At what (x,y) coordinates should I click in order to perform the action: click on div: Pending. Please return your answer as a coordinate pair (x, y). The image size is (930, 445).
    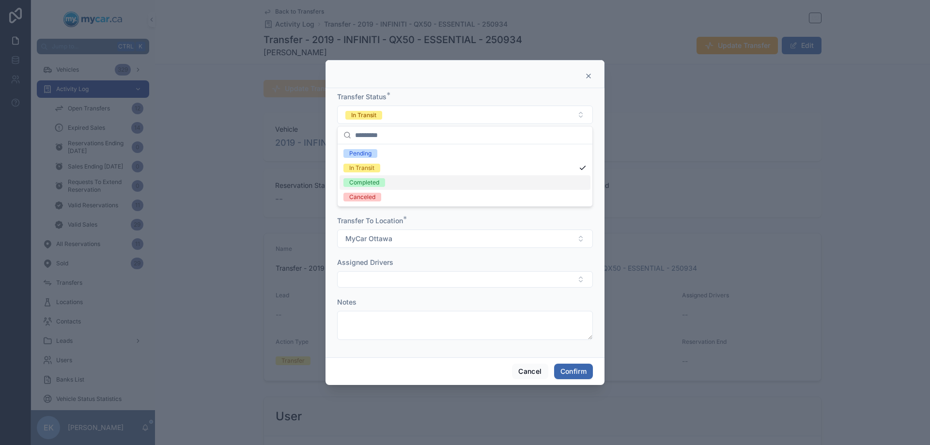
    Looking at the image, I should click on (361, 154).